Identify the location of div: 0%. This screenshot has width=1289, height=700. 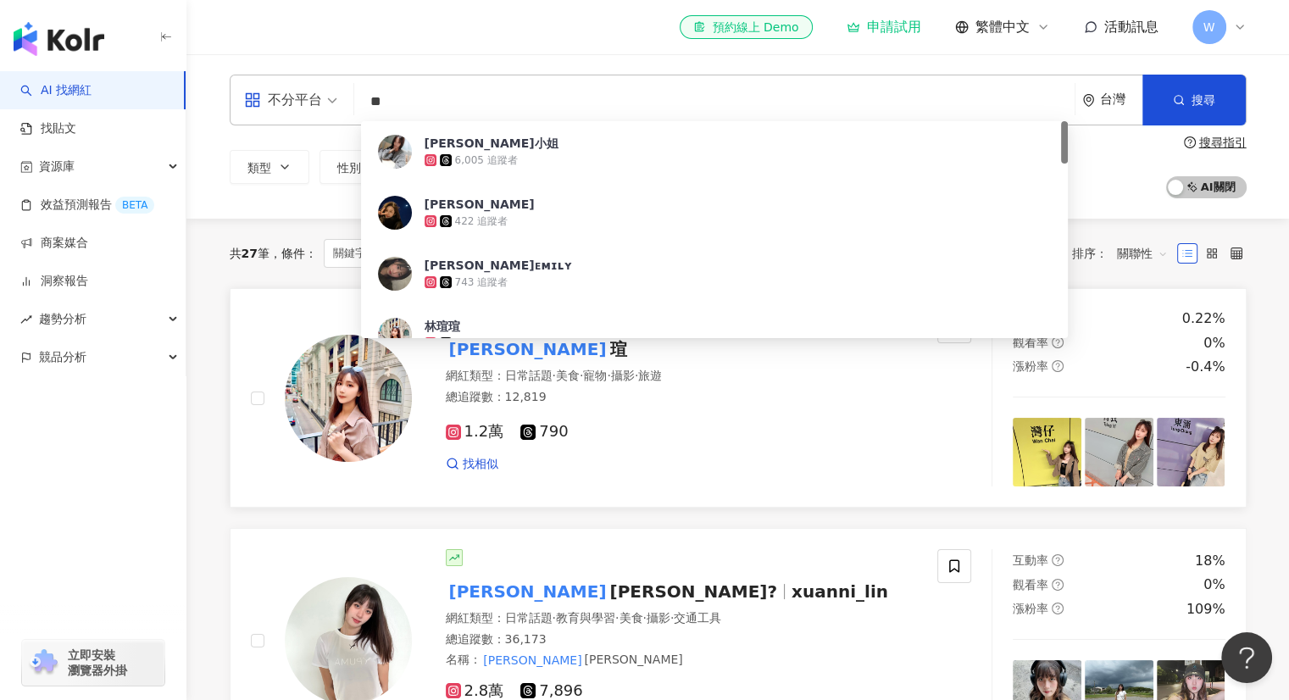
(1214, 585).